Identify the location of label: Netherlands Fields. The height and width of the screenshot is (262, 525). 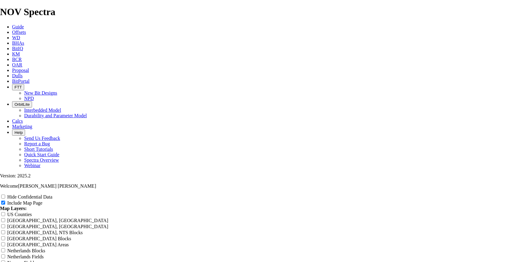
(25, 256).